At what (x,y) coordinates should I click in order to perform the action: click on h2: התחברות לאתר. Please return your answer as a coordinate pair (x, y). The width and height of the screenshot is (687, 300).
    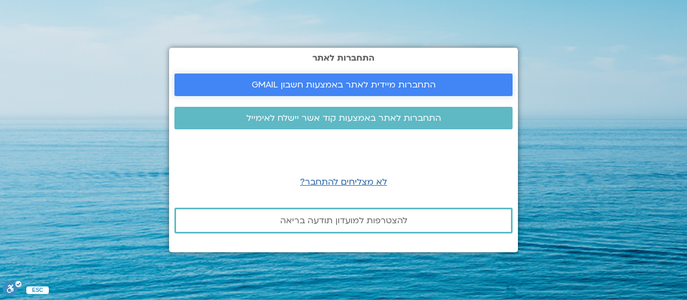
    Looking at the image, I should click on (344, 58).